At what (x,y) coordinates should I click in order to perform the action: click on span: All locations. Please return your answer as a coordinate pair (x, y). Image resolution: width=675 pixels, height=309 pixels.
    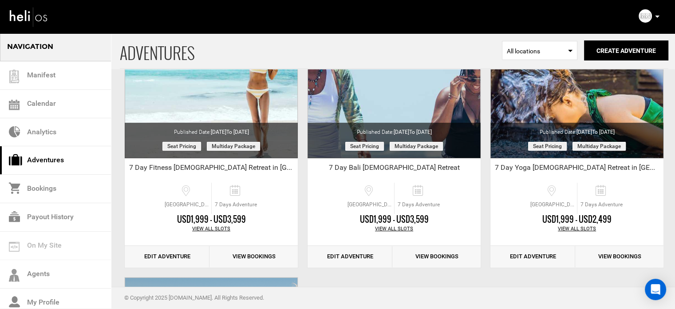
    Looking at the image, I should click on (540, 51).